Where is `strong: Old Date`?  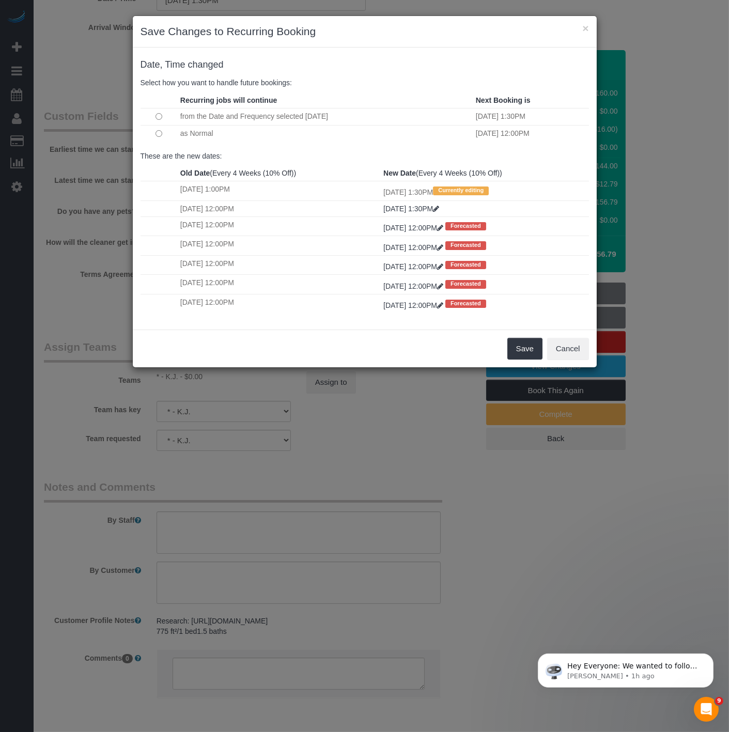 strong: Old Date is located at coordinates (195, 173).